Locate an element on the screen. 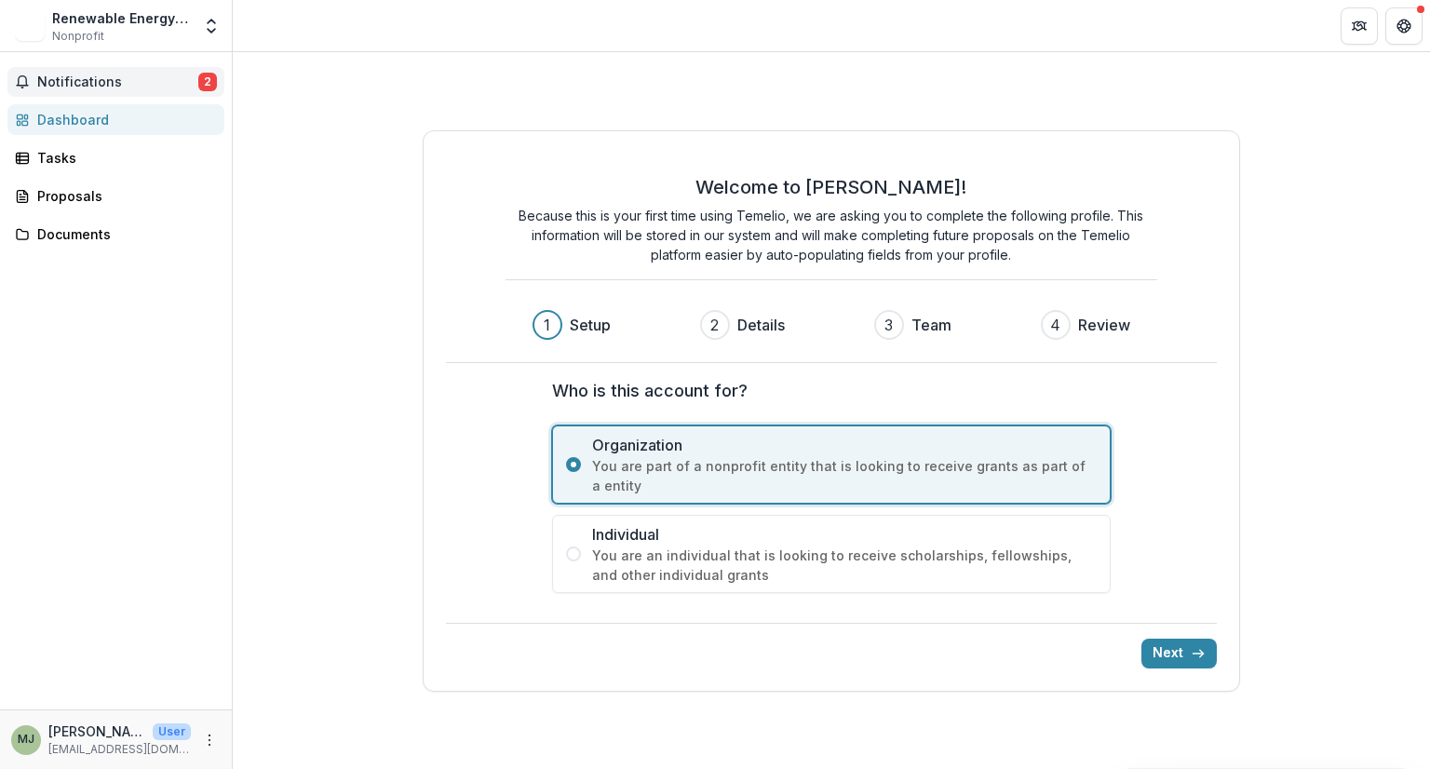 The image size is (1430, 769). span: Notifications is located at coordinates (117, 82).